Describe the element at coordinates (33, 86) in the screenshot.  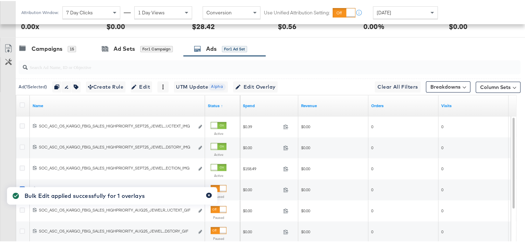
I see `div: Ad ( 1 Selected)` at that location.